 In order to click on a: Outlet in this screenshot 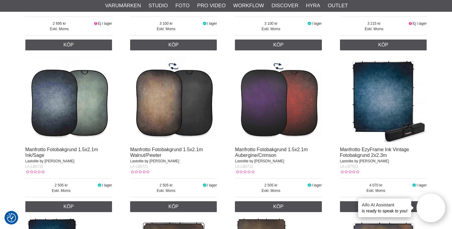, I will do `click(337, 6)`.